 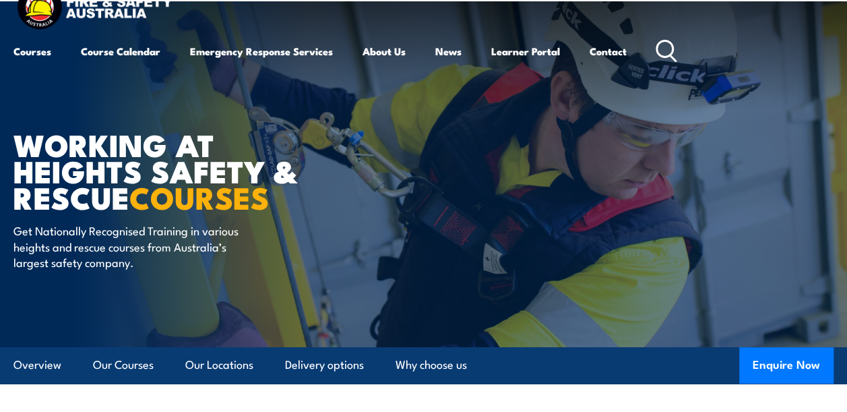 I want to click on a: Why choose us, so click(x=431, y=365).